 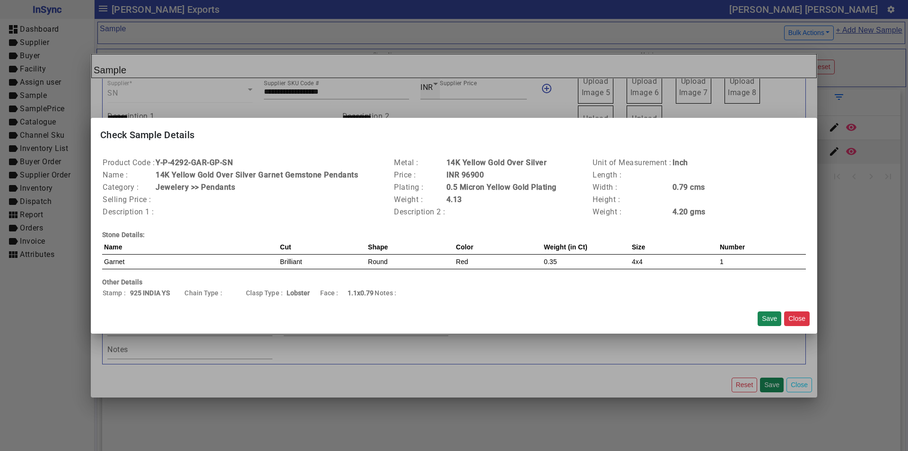 What do you see at coordinates (632, 199) in the screenshot?
I see `td: Height :` at bounding box center [632, 199].